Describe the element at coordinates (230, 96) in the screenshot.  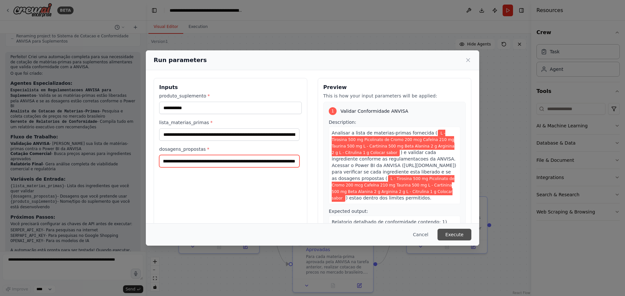
I see `label: produto_suplemento` at that location.